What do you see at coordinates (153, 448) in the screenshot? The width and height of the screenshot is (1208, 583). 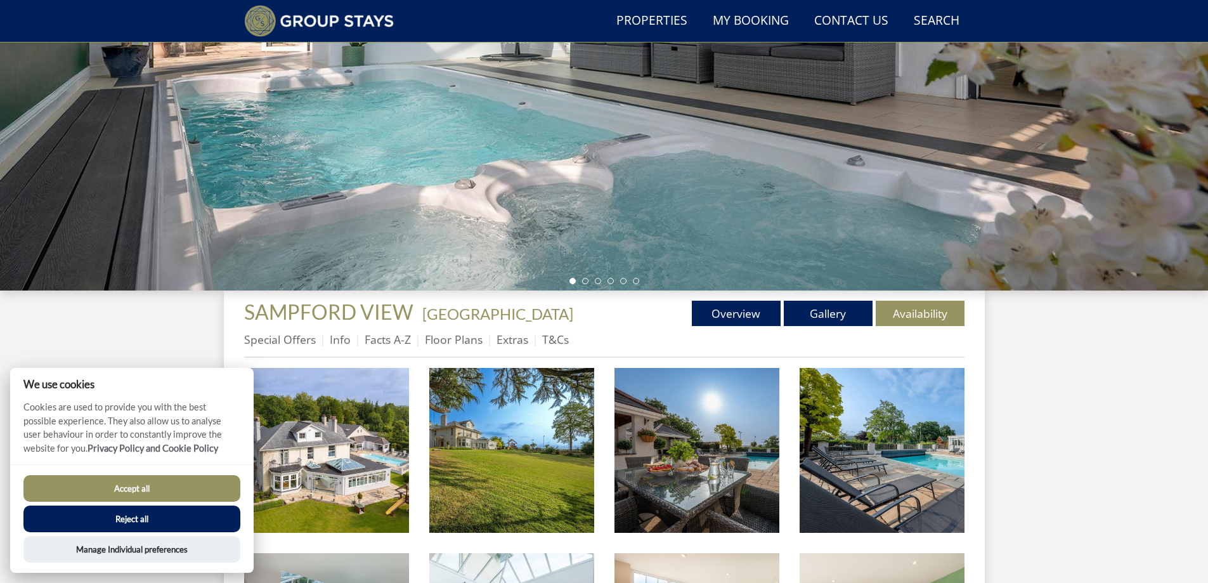 I see `a: Privacy Policy and Cookie Policy` at bounding box center [153, 448].